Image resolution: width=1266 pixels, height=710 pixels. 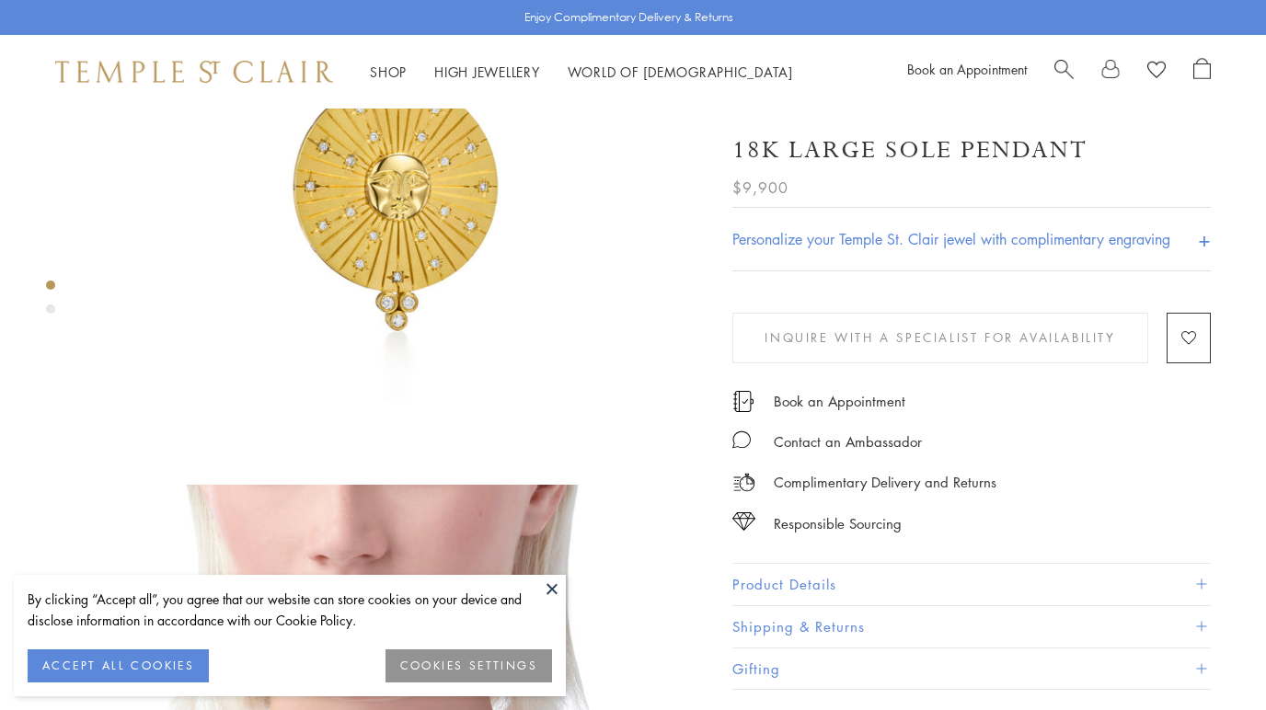 I want to click on span: Inquire With A Specialist for Availability, so click(x=939, y=338).